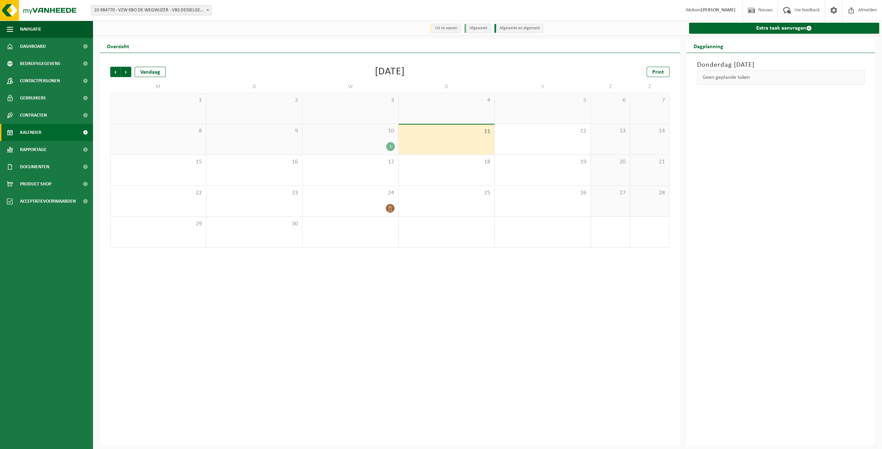 This screenshot has width=882, height=449. Describe the element at coordinates (158, 131) in the screenshot. I see `span: 8` at that location.